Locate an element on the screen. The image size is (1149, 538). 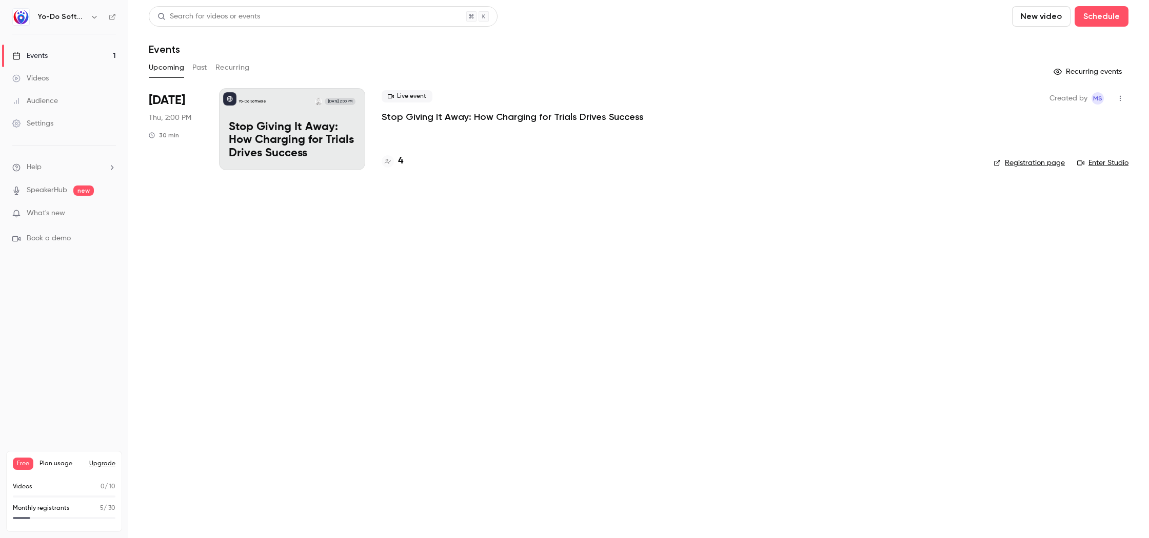
p: / 10 is located at coordinates (108, 487).